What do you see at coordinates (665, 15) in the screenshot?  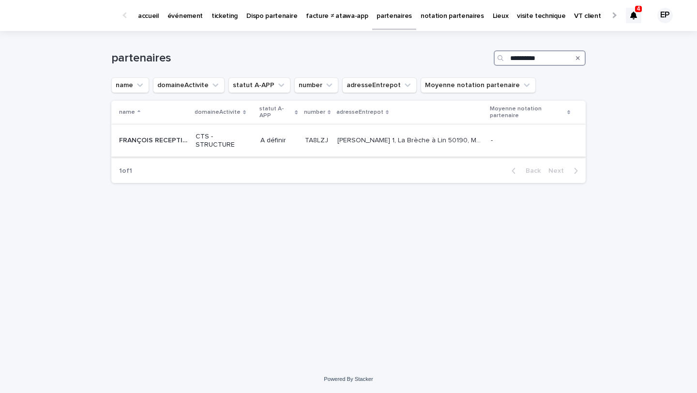 I see `div: EP` at bounding box center [665, 15].